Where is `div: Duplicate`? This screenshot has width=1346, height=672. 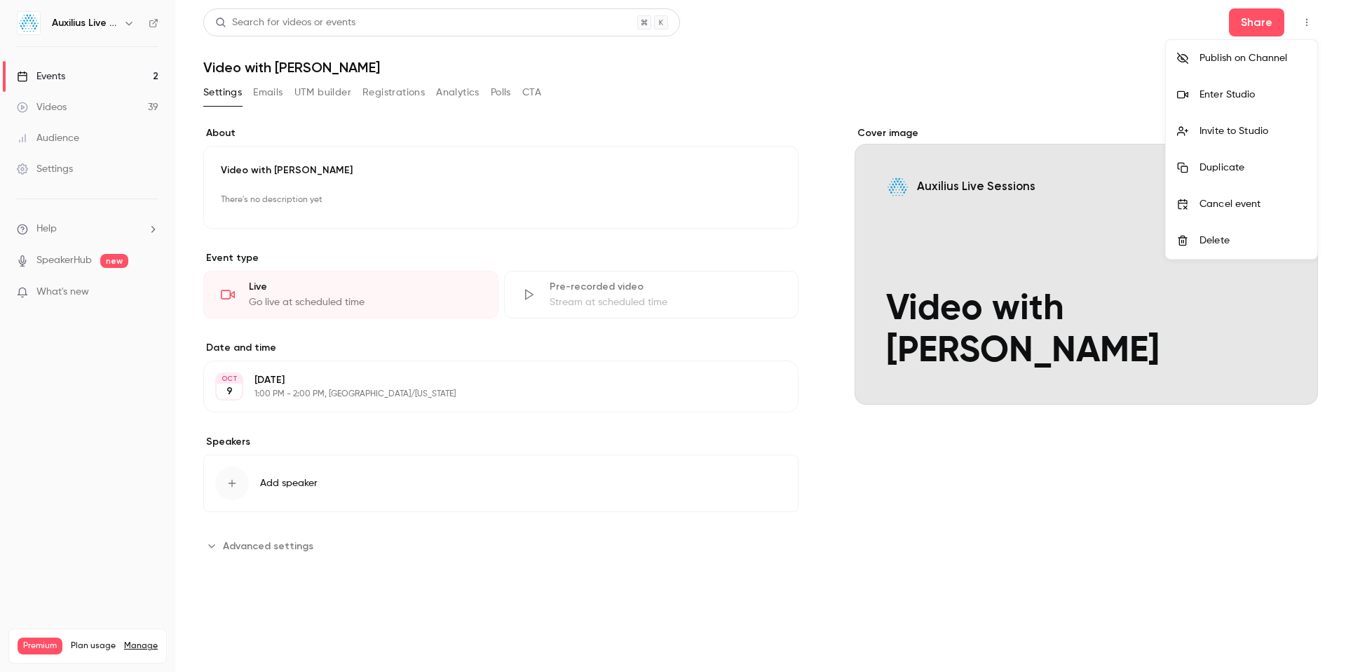
div: Duplicate is located at coordinates (1253, 168).